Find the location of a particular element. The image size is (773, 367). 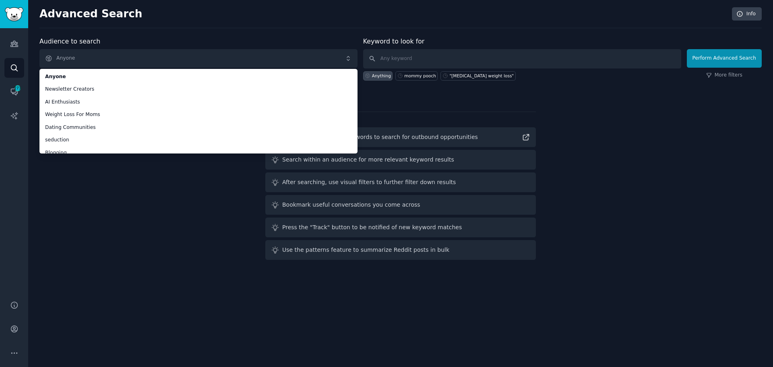

a: Info is located at coordinates (747, 14).